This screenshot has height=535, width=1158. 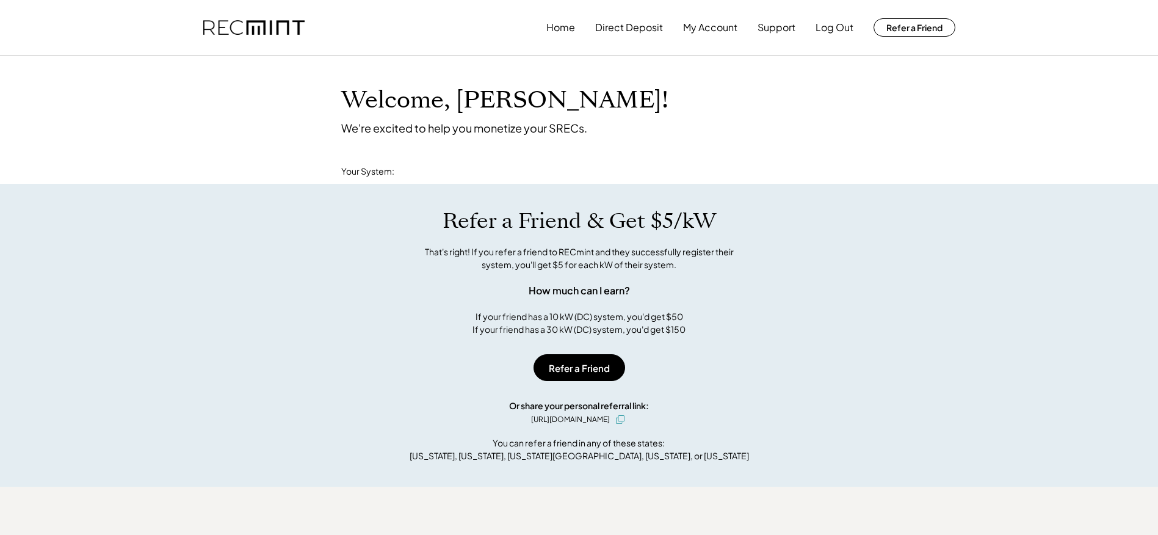 What do you see at coordinates (254, 27) in the screenshot?
I see `img: recmint-logotype%403x.png` at bounding box center [254, 27].